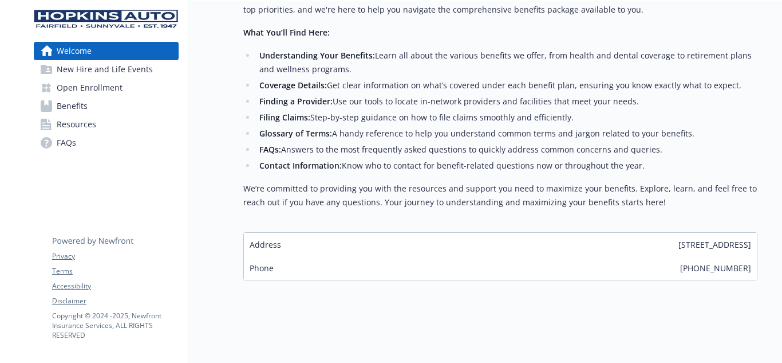 The image size is (782, 363). I want to click on li: Use our tools to locate in-network providers and facilities that meet your needs., so click(507, 101).